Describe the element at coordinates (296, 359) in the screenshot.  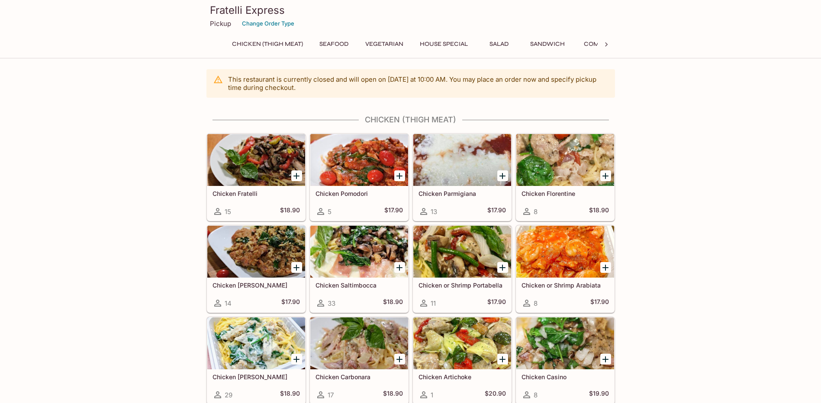
I see `button: Add Chicken Alfredo` at that location.